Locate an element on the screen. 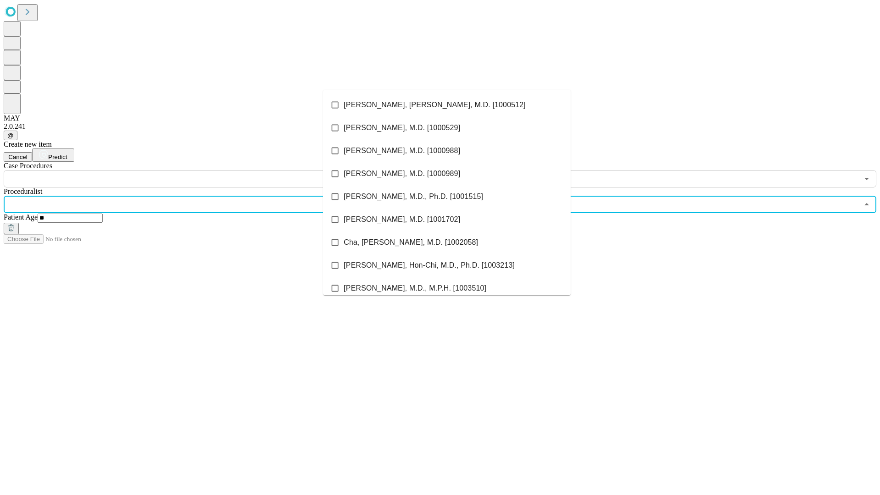 Image resolution: width=880 pixels, height=495 pixels. span: Predict is located at coordinates (57, 157).